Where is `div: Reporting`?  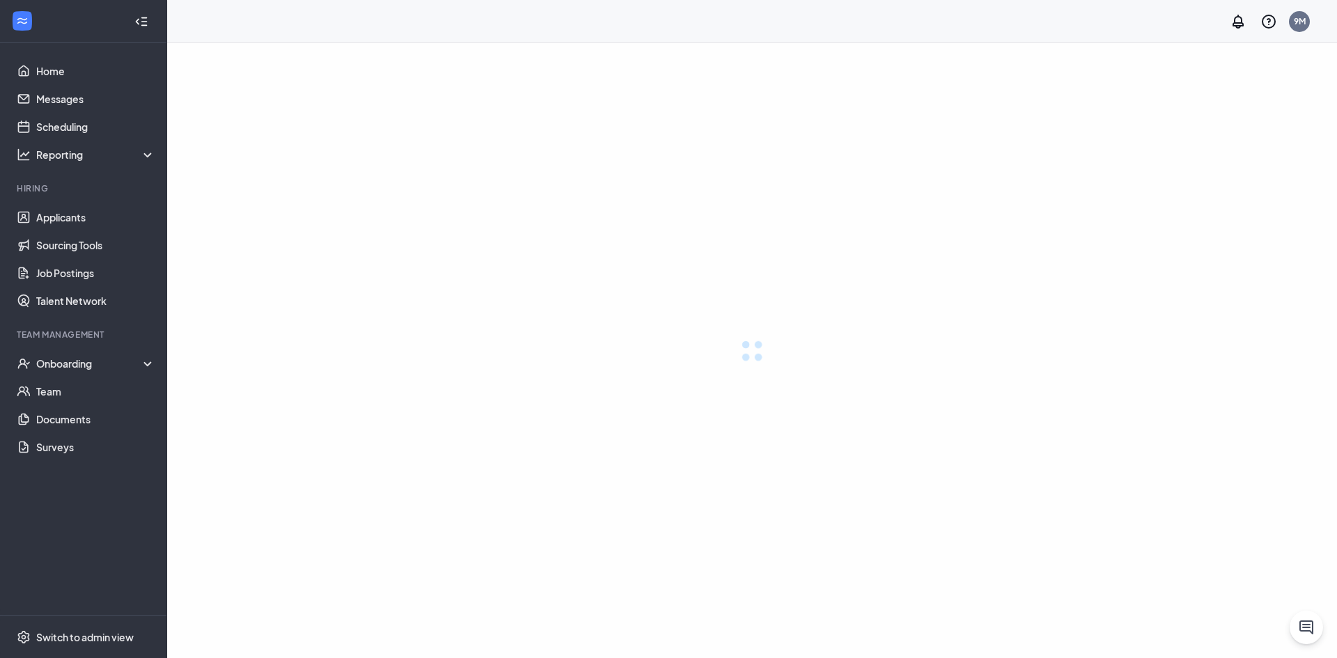 div: Reporting is located at coordinates (96, 155).